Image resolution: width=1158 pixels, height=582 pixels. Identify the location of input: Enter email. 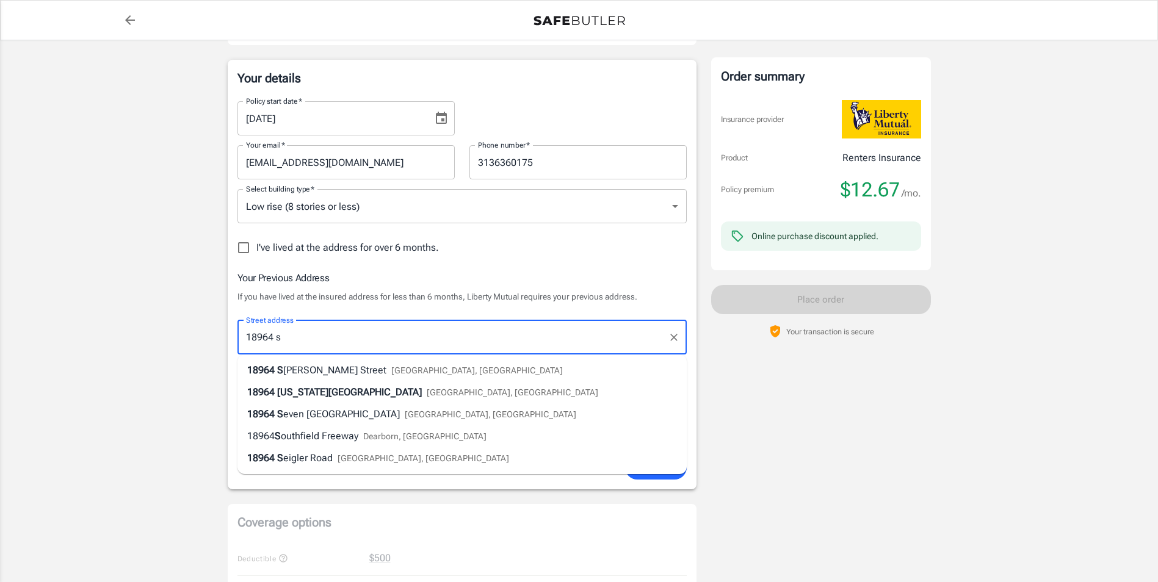
(346, 162).